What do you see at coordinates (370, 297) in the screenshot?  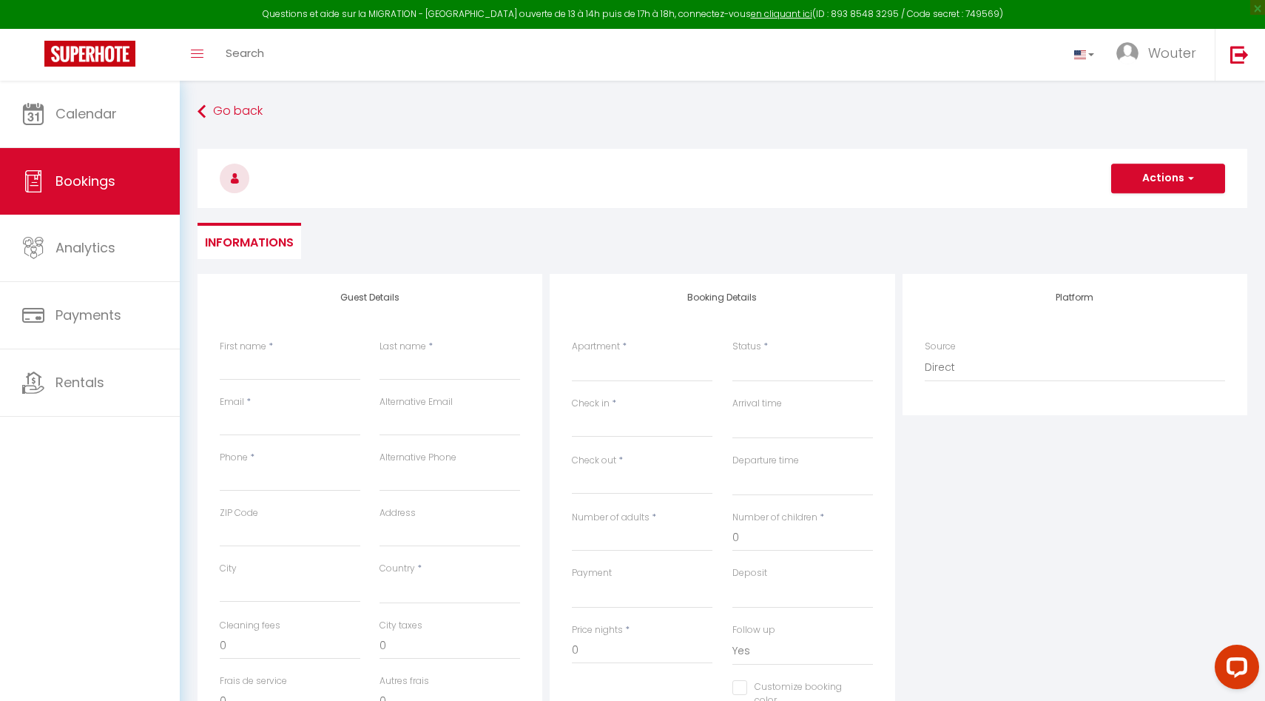 I see `h4: Guest Details` at bounding box center [370, 297].